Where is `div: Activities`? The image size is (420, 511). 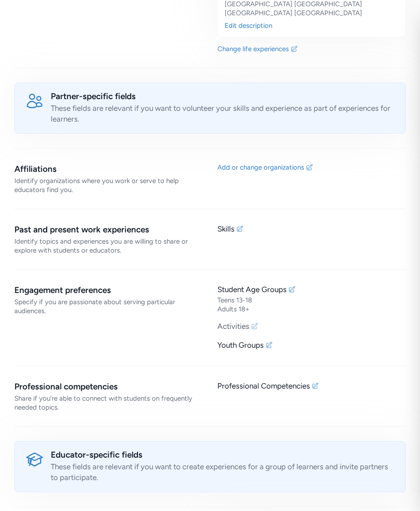
div: Activities is located at coordinates (233, 326).